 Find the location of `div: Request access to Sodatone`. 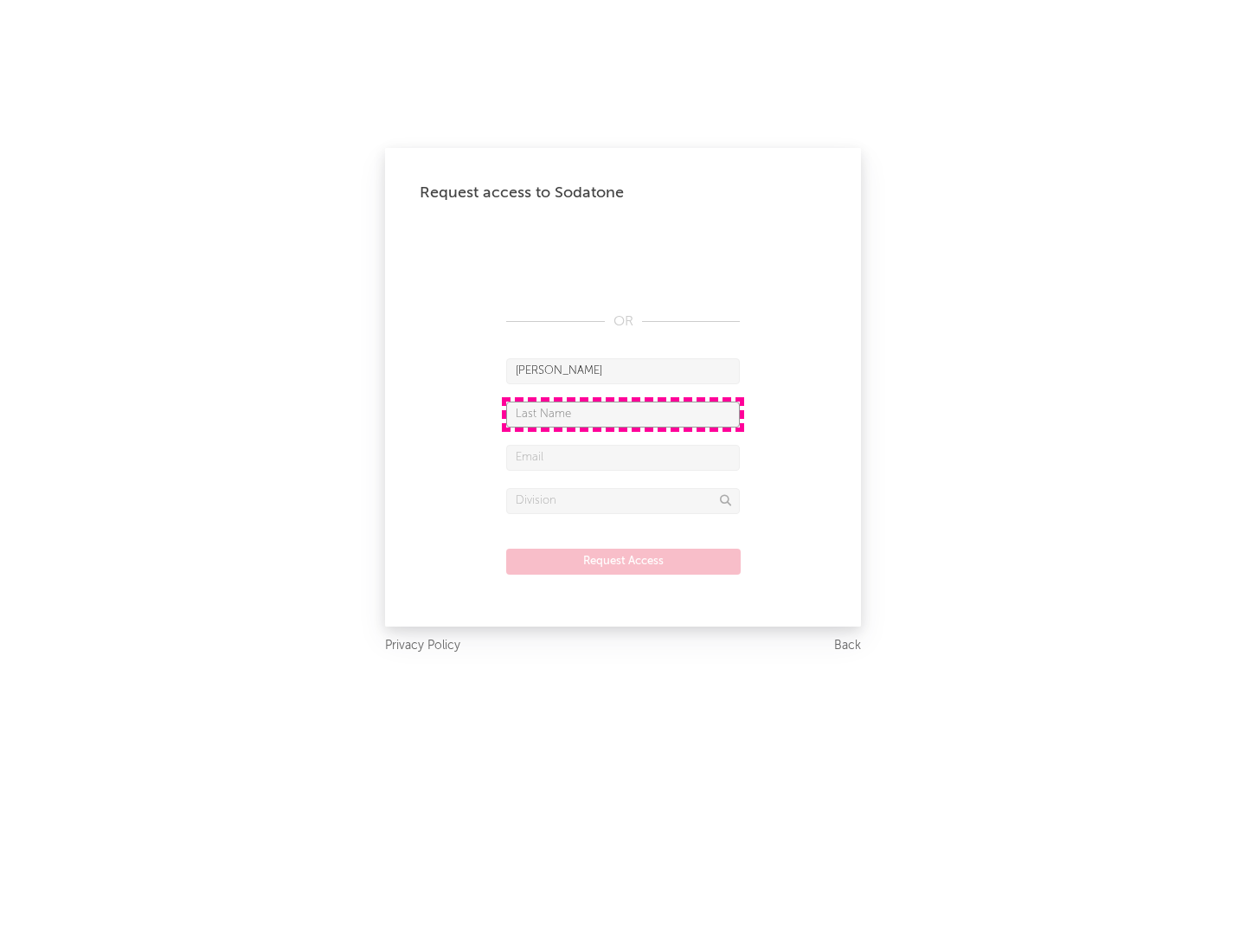

div: Request access to Sodatone is located at coordinates (623, 193).